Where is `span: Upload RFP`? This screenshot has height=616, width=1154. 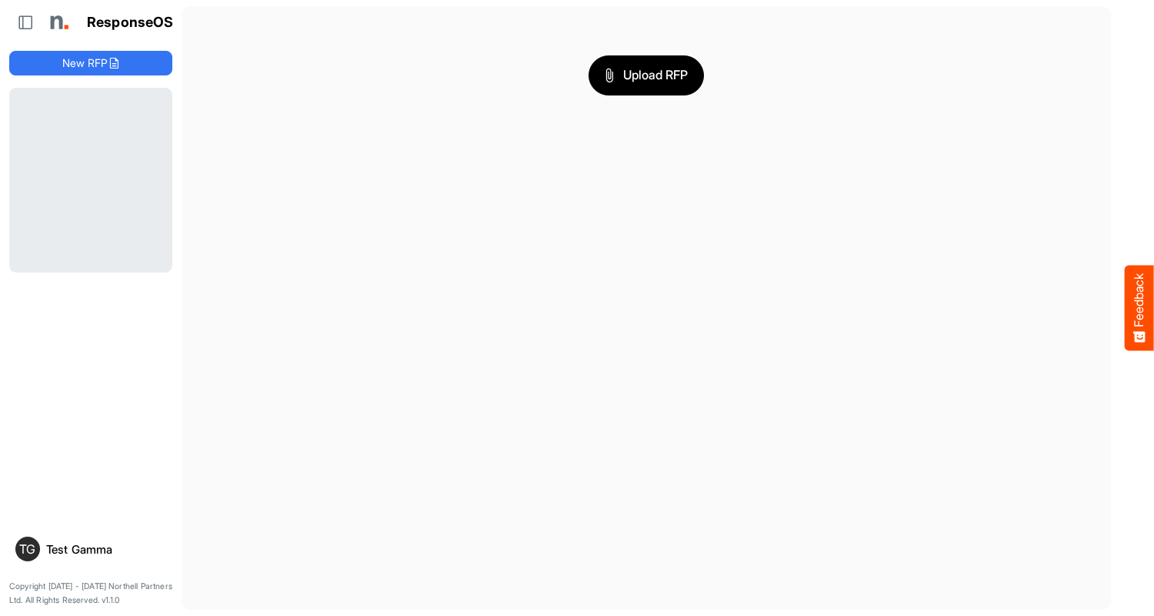 span: Upload RFP is located at coordinates (646, 75).